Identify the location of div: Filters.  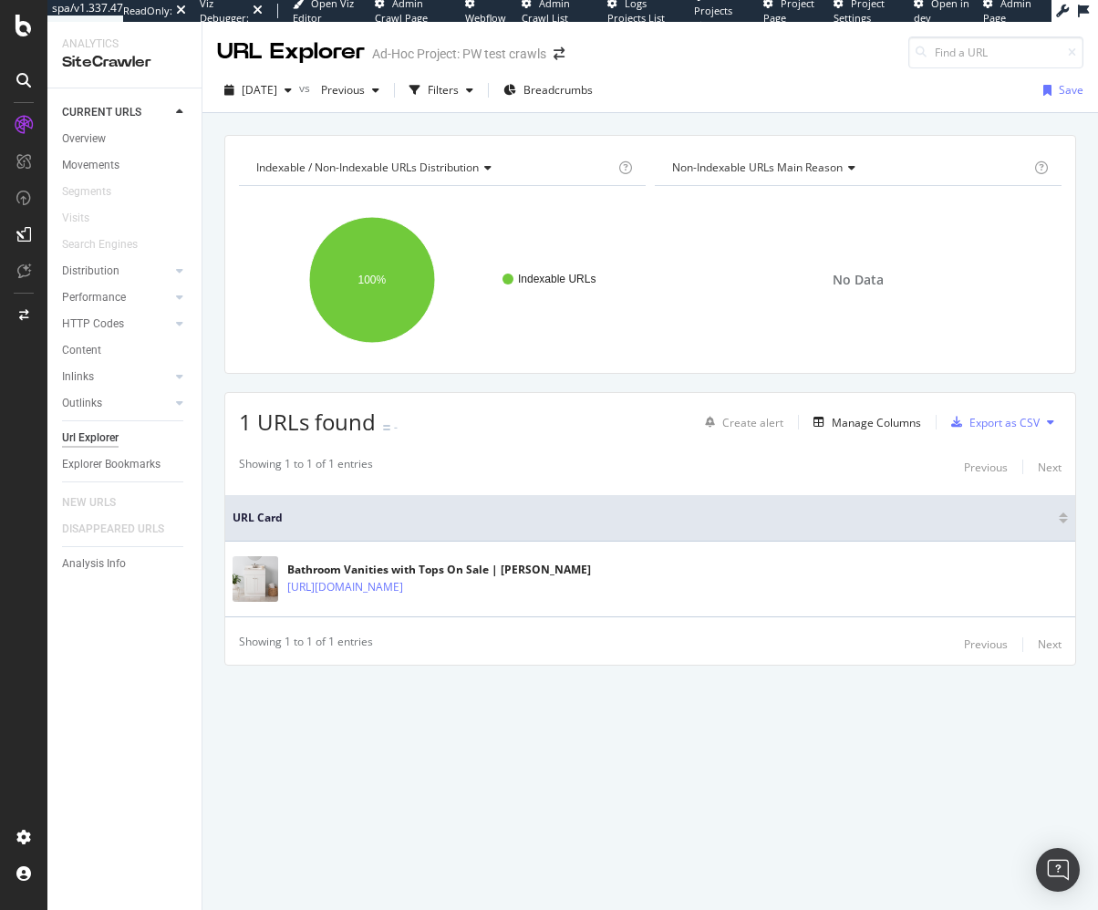
(443, 89).